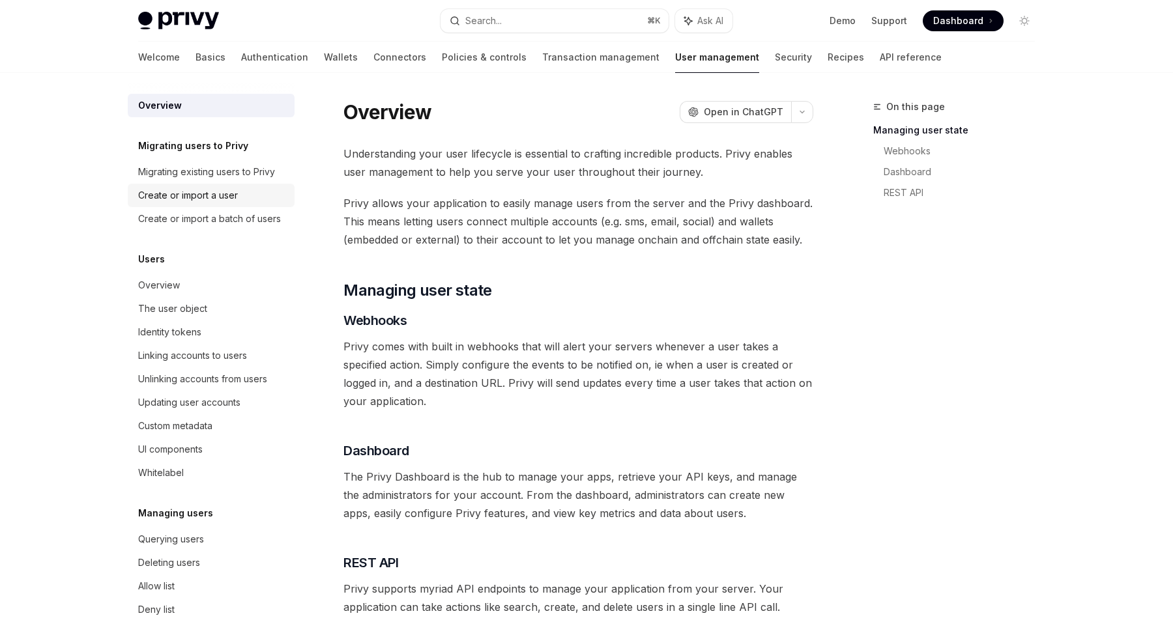 The height and width of the screenshot is (633, 1173). Describe the element at coordinates (203, 379) in the screenshot. I see `div: Unlinking accounts from users` at that location.